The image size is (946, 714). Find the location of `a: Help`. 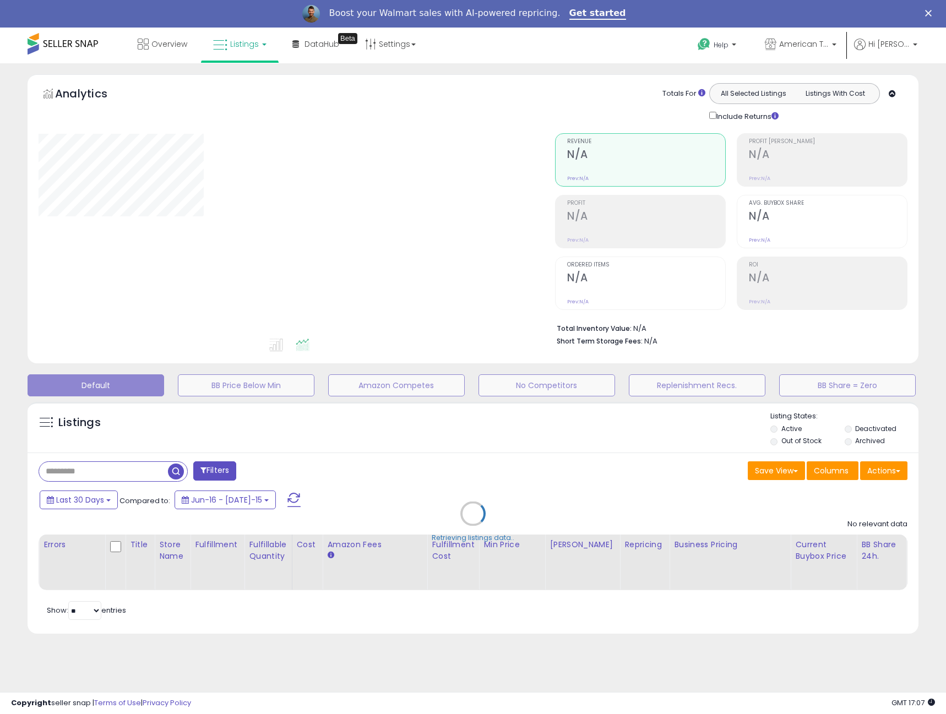

a: Help is located at coordinates (718, 46).